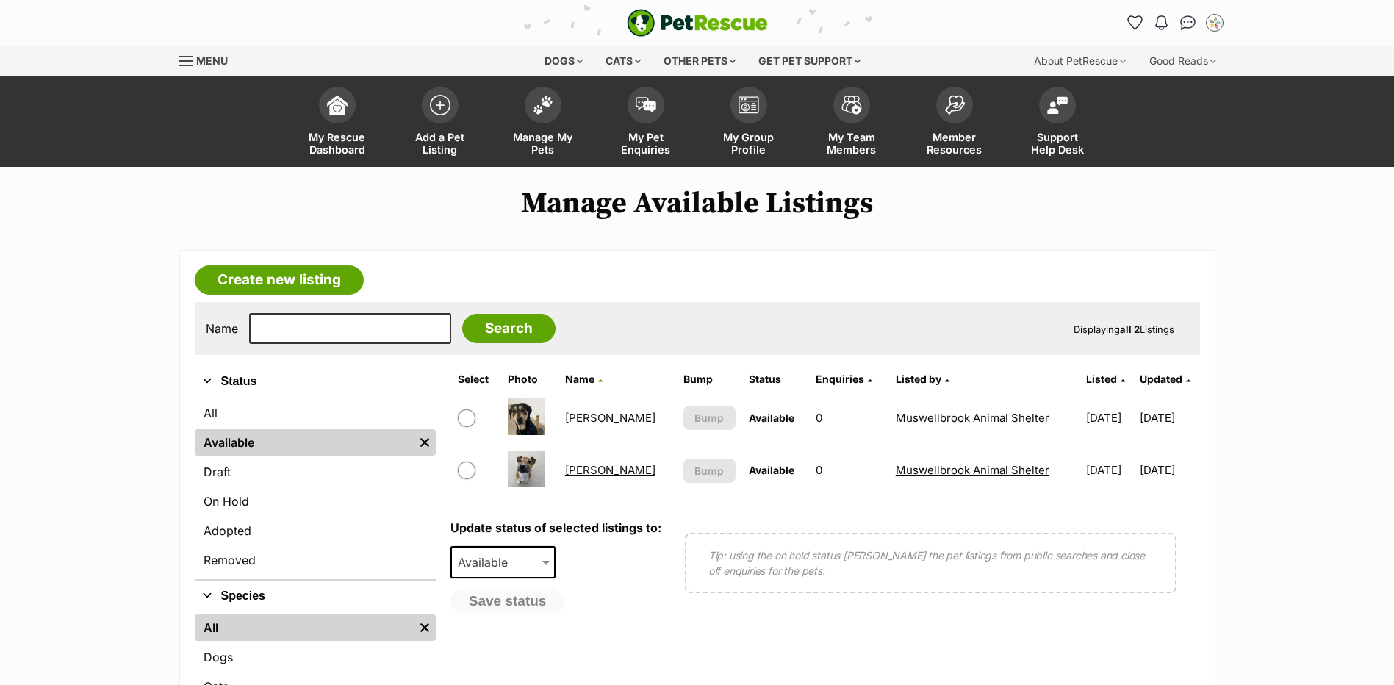  What do you see at coordinates (623, 61) in the screenshot?
I see `div: Cats` at bounding box center [623, 61].